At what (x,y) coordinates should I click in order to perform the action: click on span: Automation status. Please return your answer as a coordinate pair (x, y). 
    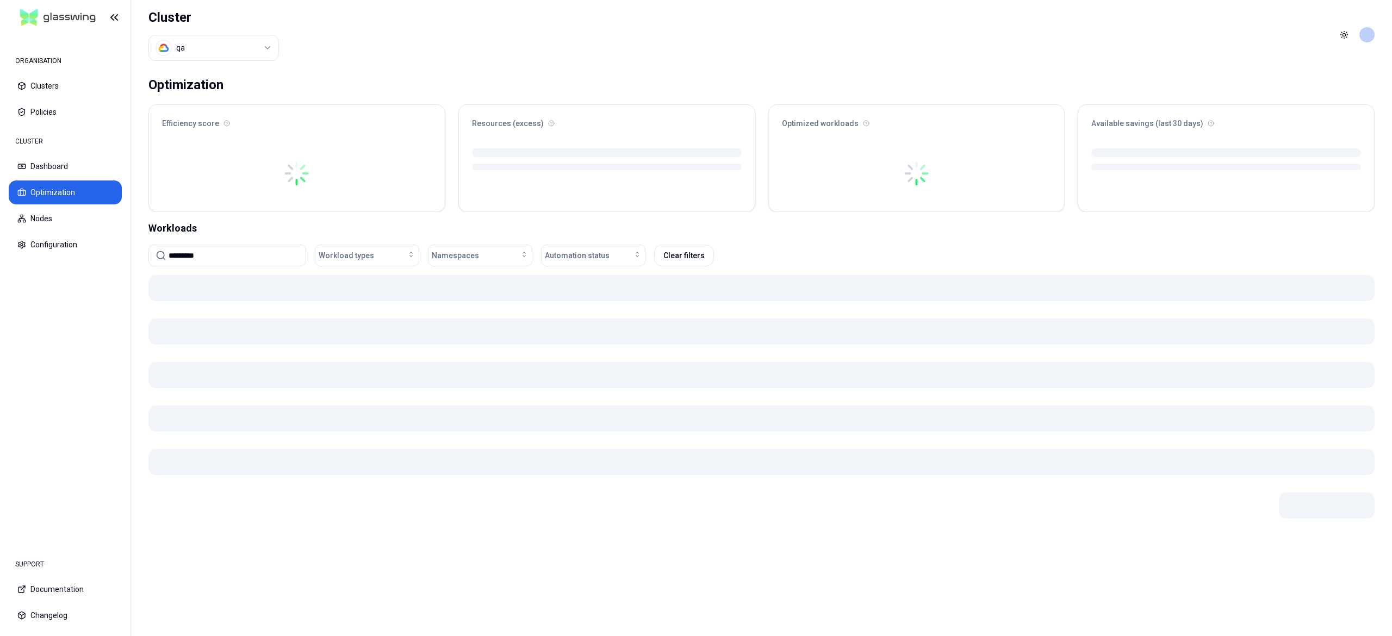
    Looking at the image, I should click on (577, 256).